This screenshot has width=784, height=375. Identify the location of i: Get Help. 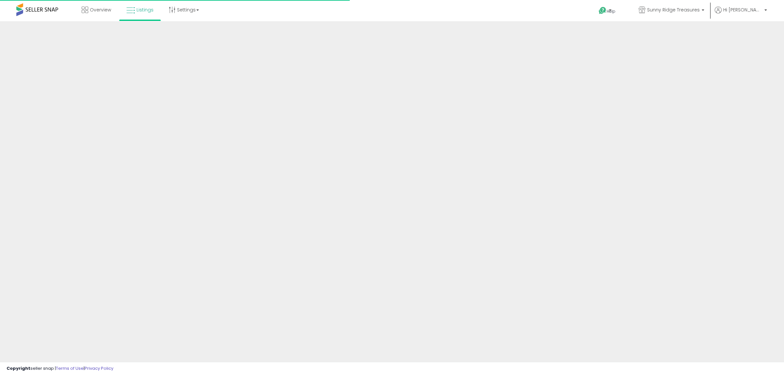
(602, 10).